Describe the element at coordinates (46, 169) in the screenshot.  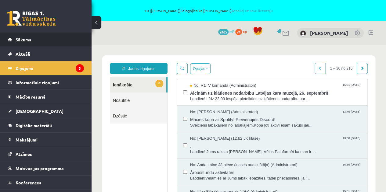
I see `a: Motivācijas programma` at that location.